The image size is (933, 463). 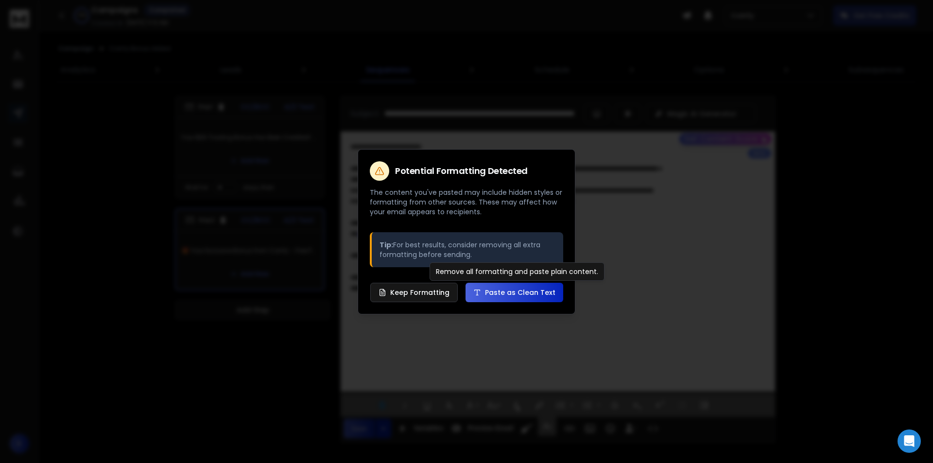 I want to click on p: The content you've pasted may include hidden styles or formatting from other sources. These may a..., so click(x=466, y=202).